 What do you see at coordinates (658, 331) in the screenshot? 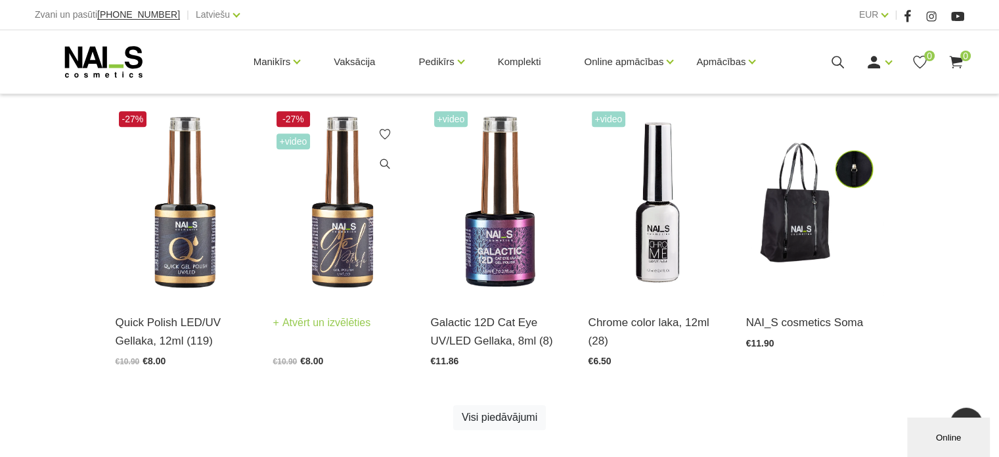
I see `a: Chrome color laka, 12ml (28)` at bounding box center [658, 331].